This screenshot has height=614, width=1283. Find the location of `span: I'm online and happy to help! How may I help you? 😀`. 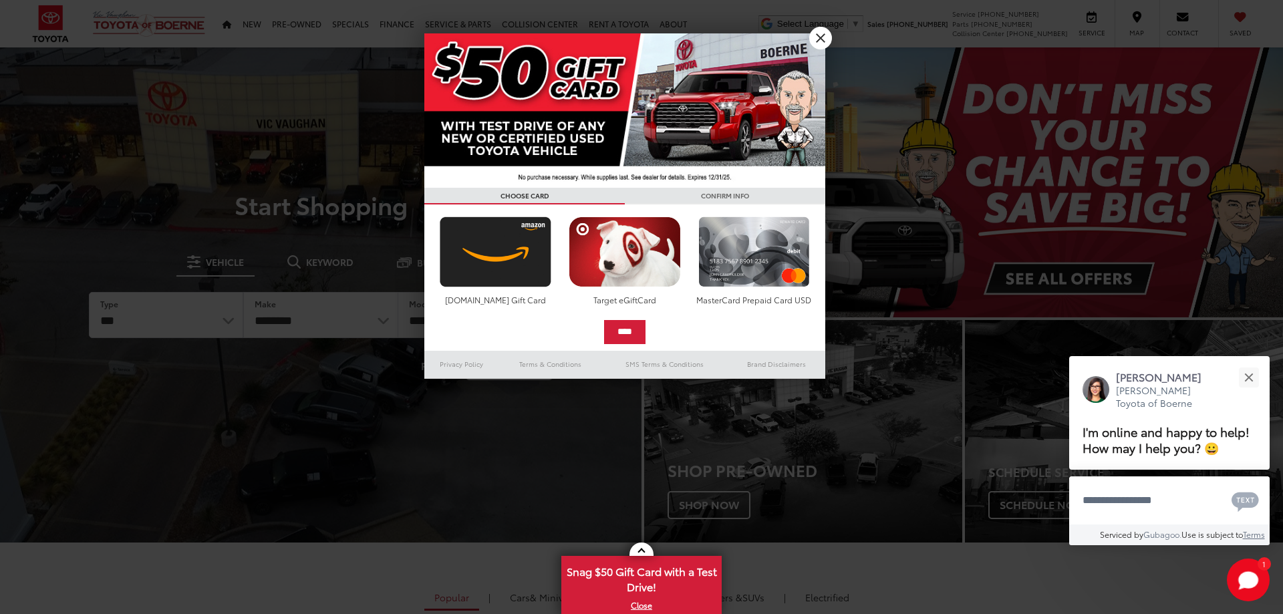

span: I'm online and happy to help! How may I help you? 😀 is located at coordinates (1166, 439).